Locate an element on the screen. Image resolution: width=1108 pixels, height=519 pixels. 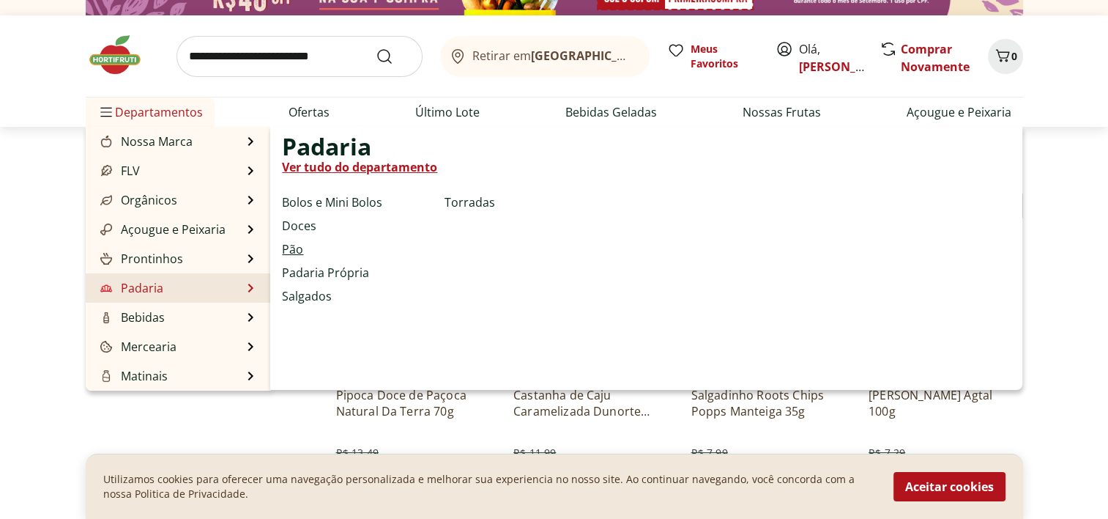
img: Nossa Marca is located at coordinates (106, 141).